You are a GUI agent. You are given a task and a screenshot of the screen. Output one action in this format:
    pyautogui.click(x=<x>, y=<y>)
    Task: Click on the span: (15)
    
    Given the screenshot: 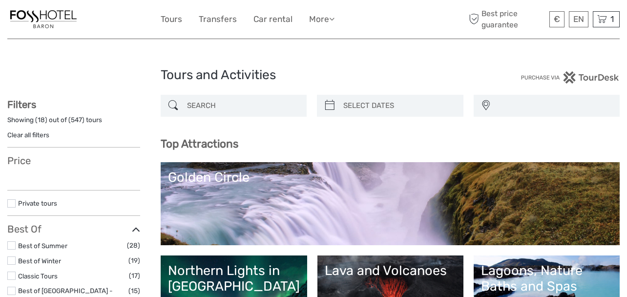 What is the action you would take?
    pyautogui.click(x=134, y=291)
    